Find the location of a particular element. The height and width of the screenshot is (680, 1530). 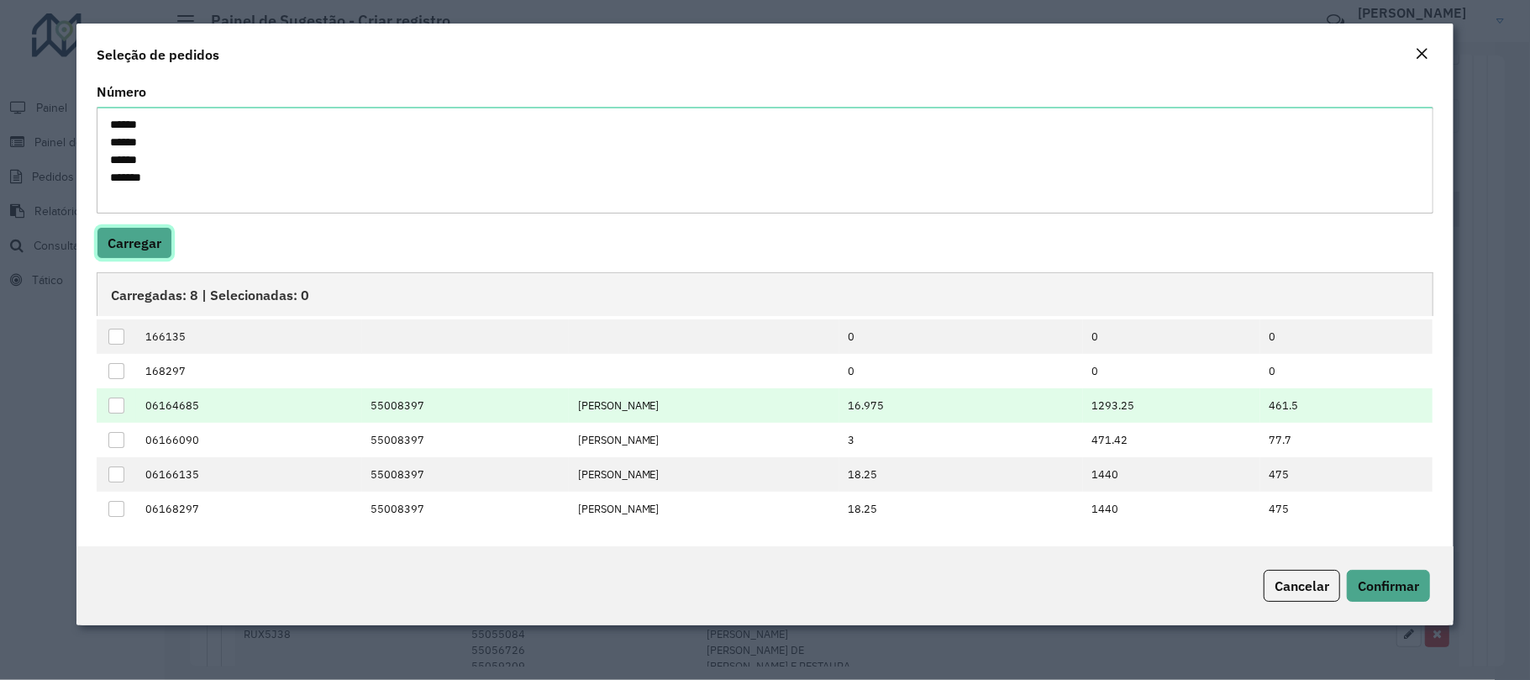

td: 1293.25 is located at coordinates (1171, 405).